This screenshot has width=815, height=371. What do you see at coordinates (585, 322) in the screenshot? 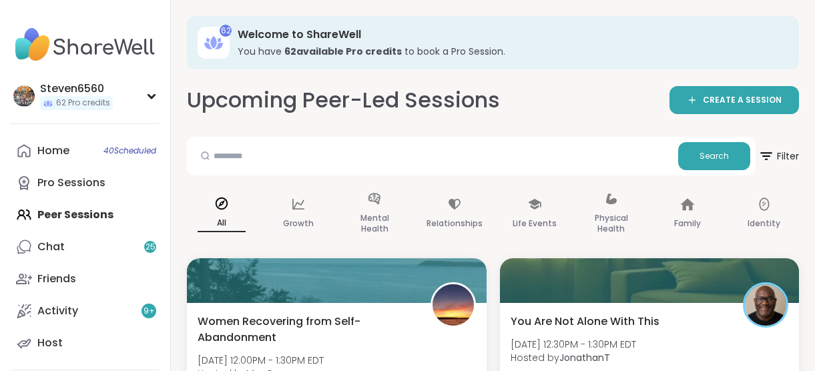
I see `span: You Are Not Alone With This` at bounding box center [585, 322].